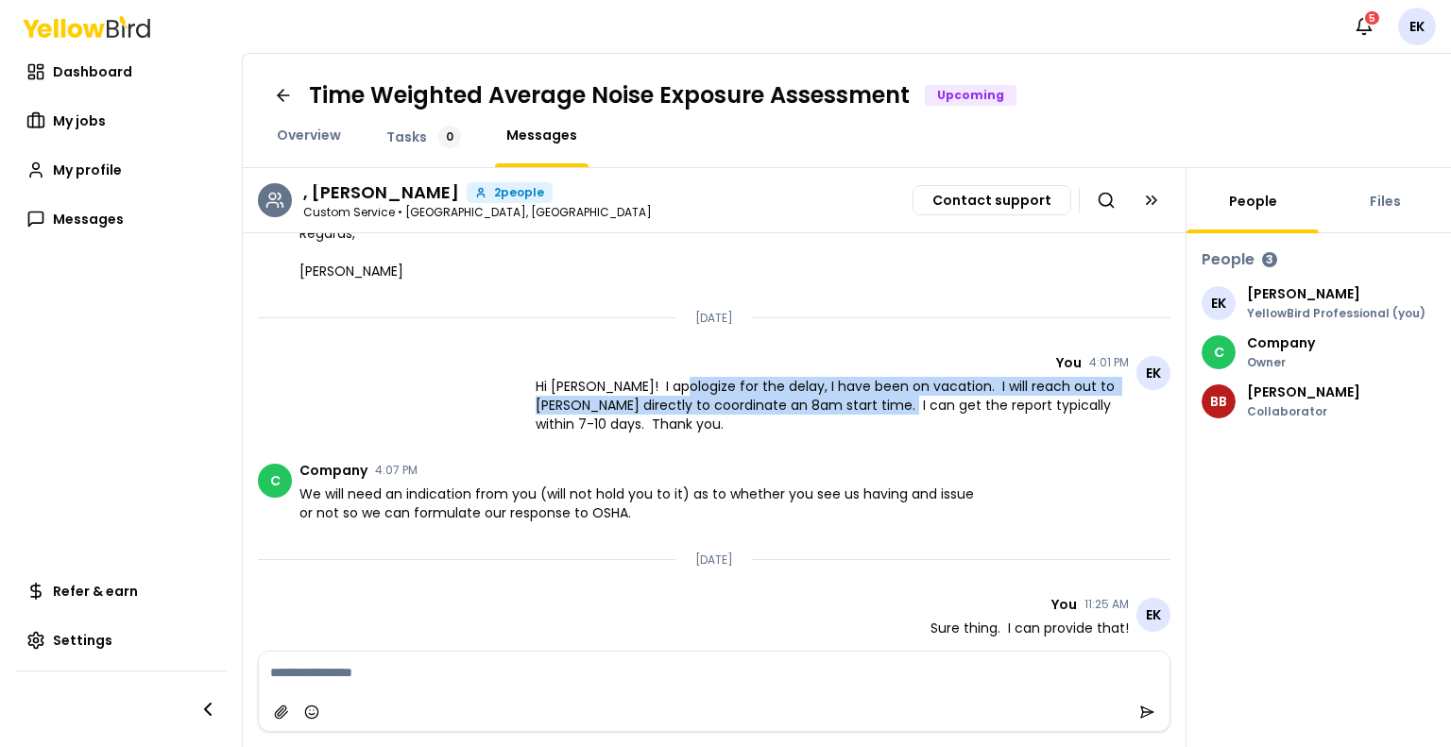  I want to click on time: 4:01 PM, so click(1109, 363).